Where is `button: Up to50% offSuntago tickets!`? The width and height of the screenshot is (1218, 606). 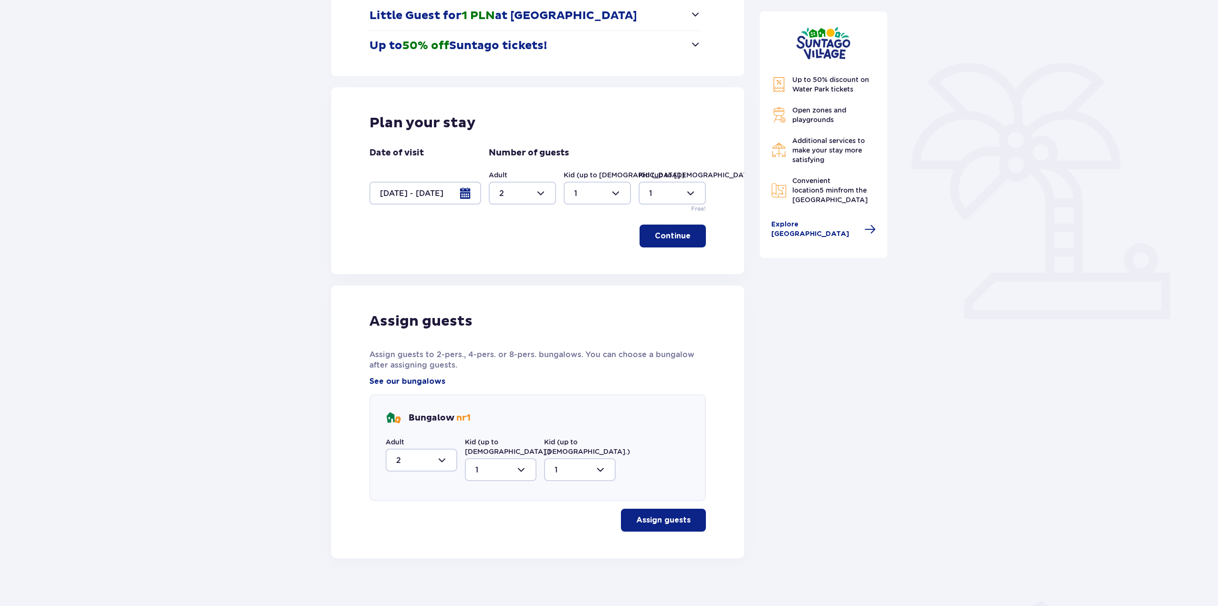 button: Up to50% offSuntago tickets! is located at coordinates (535, 46).